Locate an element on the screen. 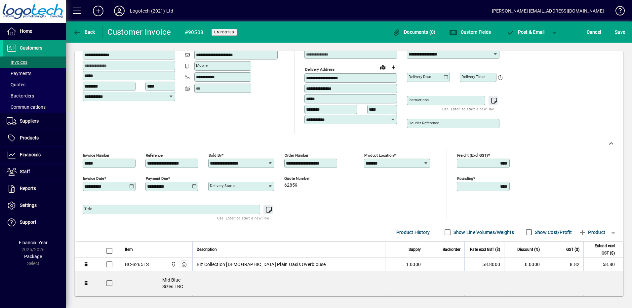 The width and height of the screenshot is (632, 308). button: Choose address is located at coordinates (393, 67).